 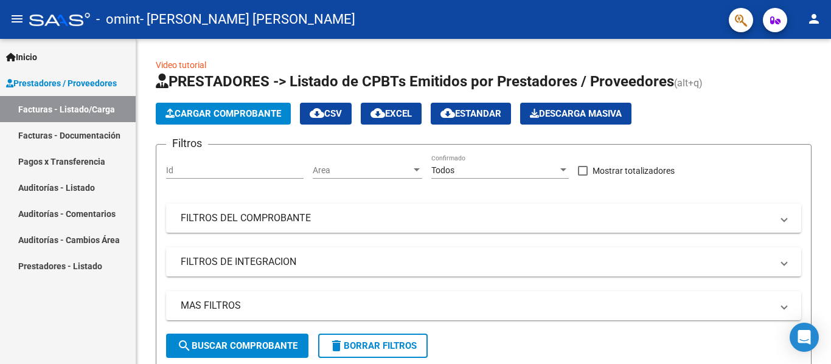 What do you see at coordinates (804, 338) in the screenshot?
I see `div: Open Intercom Messenger` at bounding box center [804, 338].